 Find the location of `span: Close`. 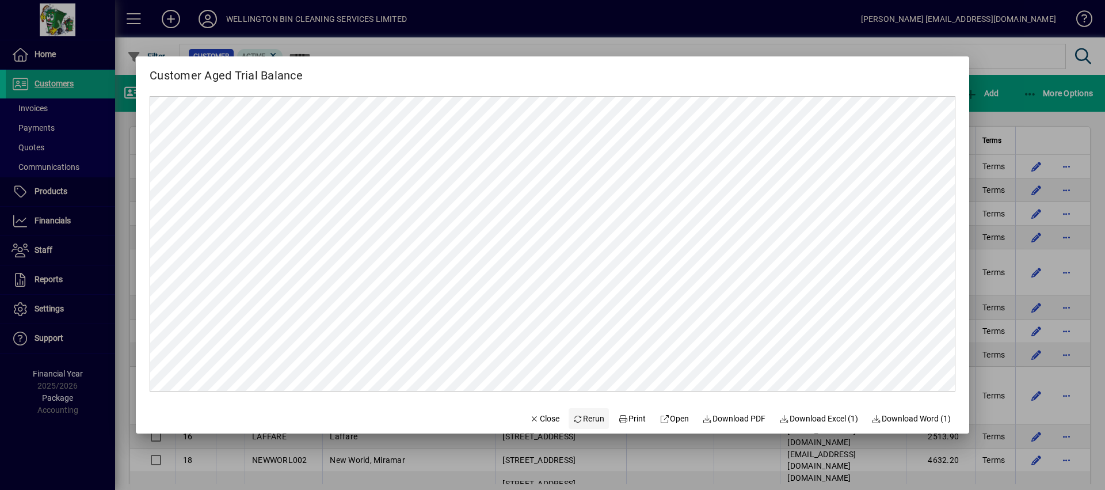

span: Close is located at coordinates (544, 418).